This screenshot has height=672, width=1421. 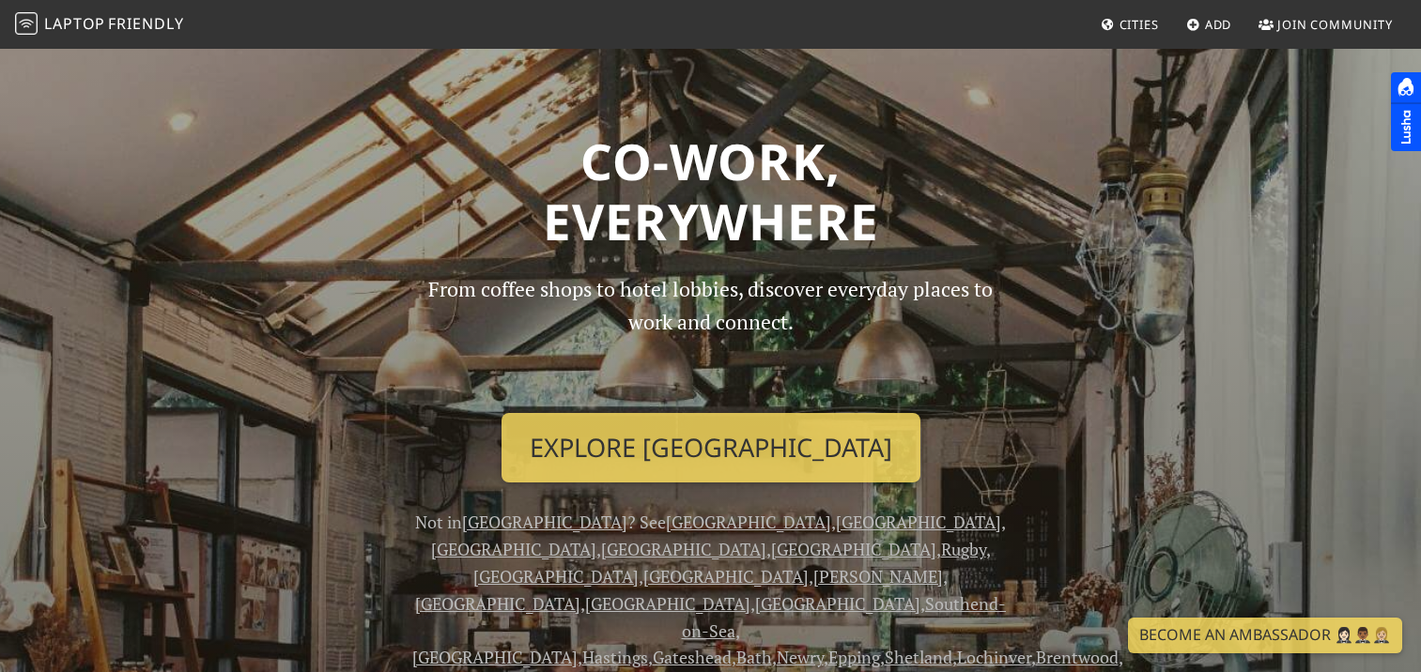 What do you see at coordinates (1209, 24) in the screenshot?
I see `a: Add` at bounding box center [1209, 24].